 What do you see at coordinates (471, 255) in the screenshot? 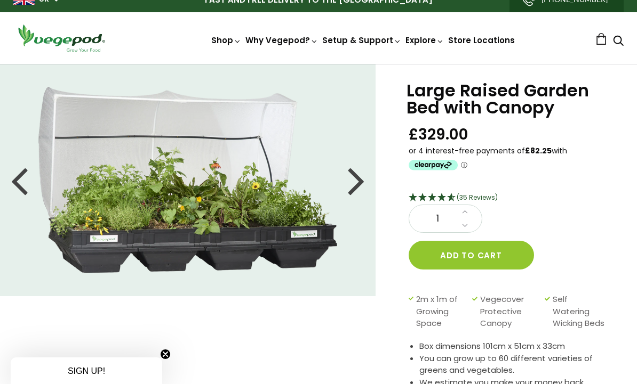
I see `button: Add to cart` at bounding box center [471, 255].